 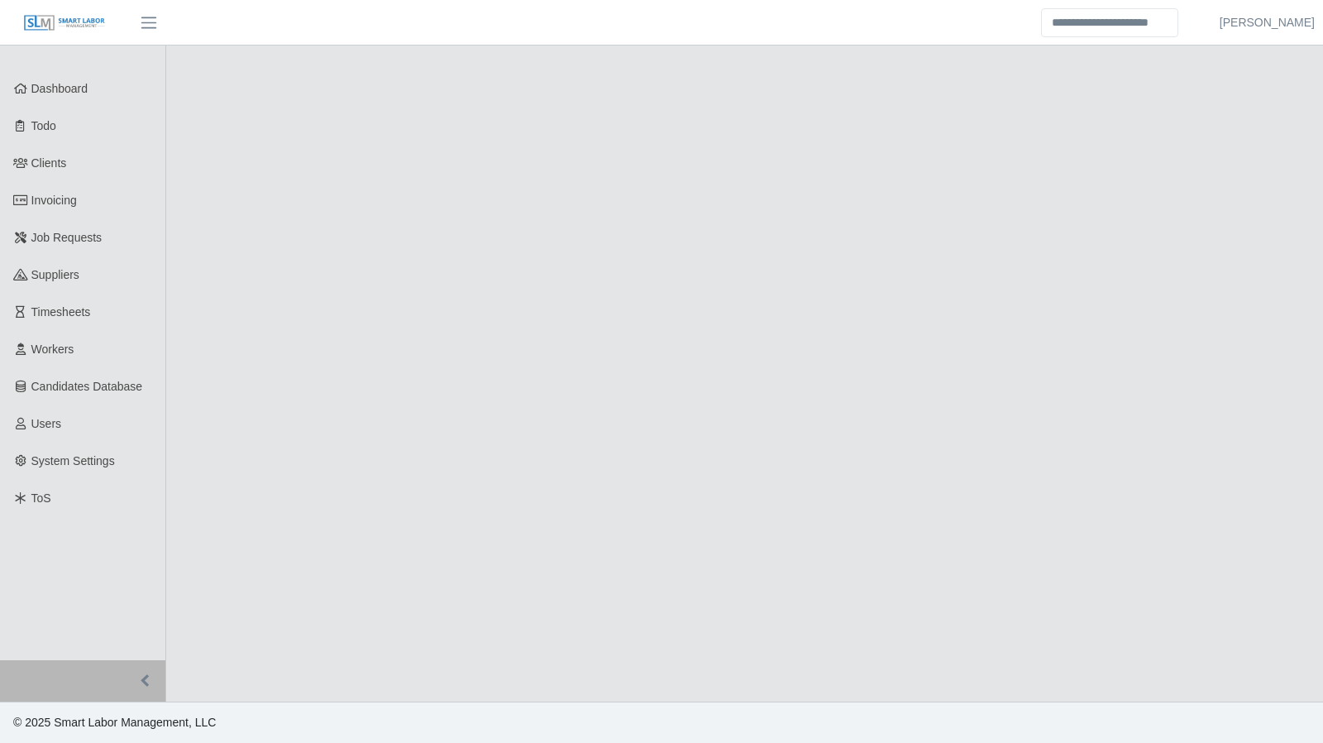 What do you see at coordinates (49, 163) in the screenshot?
I see `span: Clients` at bounding box center [49, 163].